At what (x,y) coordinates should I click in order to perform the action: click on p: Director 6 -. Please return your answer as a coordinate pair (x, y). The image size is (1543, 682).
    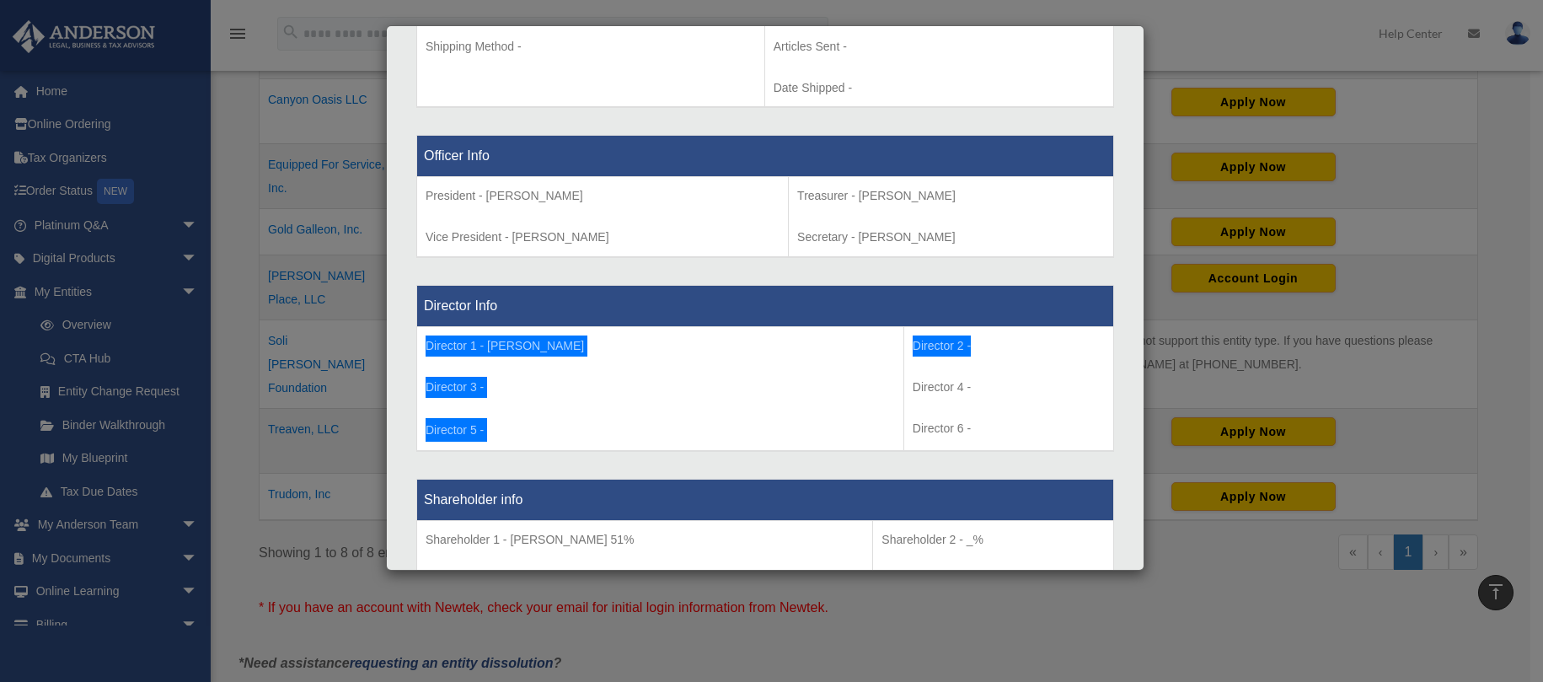
    Looking at the image, I should click on (1008, 428).